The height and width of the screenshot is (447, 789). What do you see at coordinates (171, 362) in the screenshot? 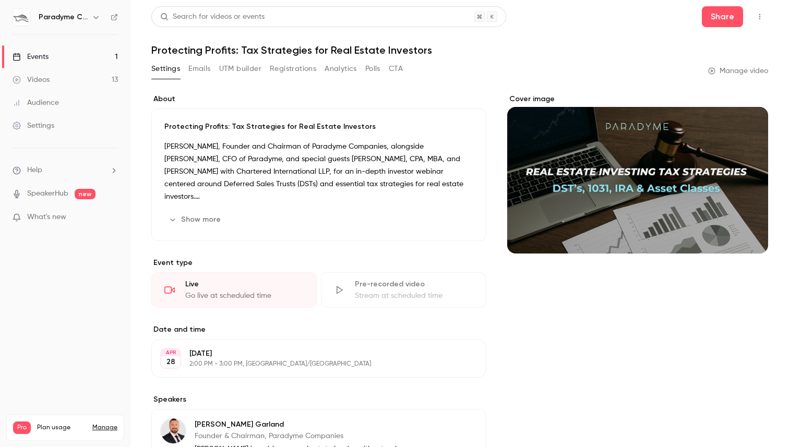
I see `p: 28` at bounding box center [171, 362].